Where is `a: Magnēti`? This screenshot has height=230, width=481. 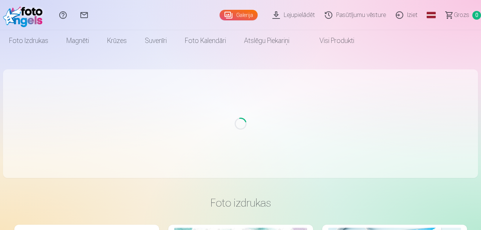 a: Magnēti is located at coordinates (78, 41).